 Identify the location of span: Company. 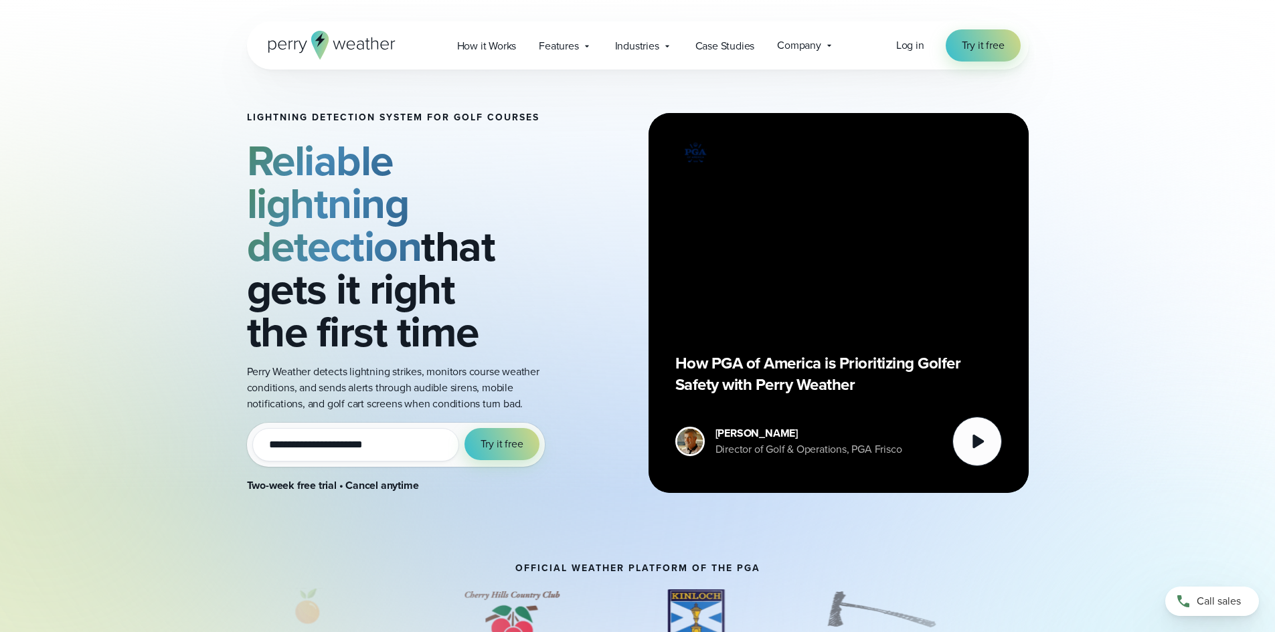
(799, 46).